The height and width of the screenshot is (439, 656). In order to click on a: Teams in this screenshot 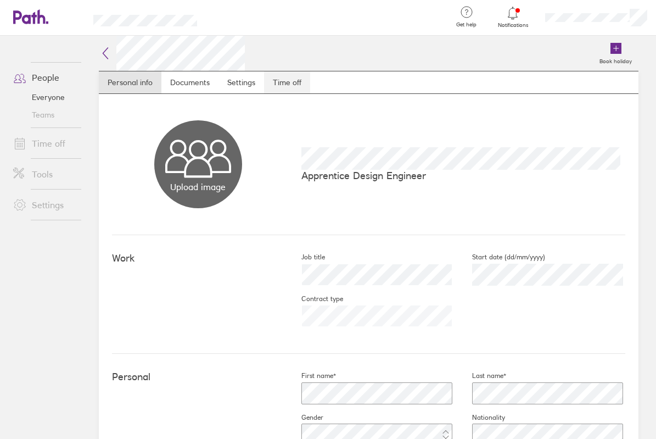, I will do `click(48, 115)`.